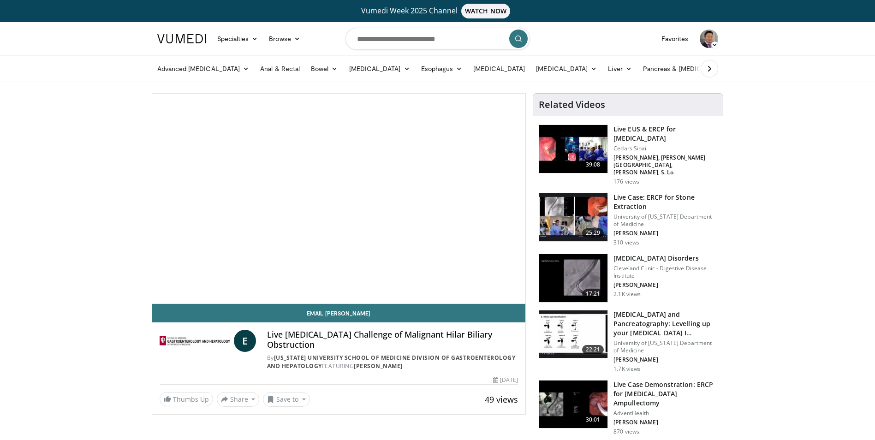  I want to click on p: Cedars Sinai, so click(665, 149).